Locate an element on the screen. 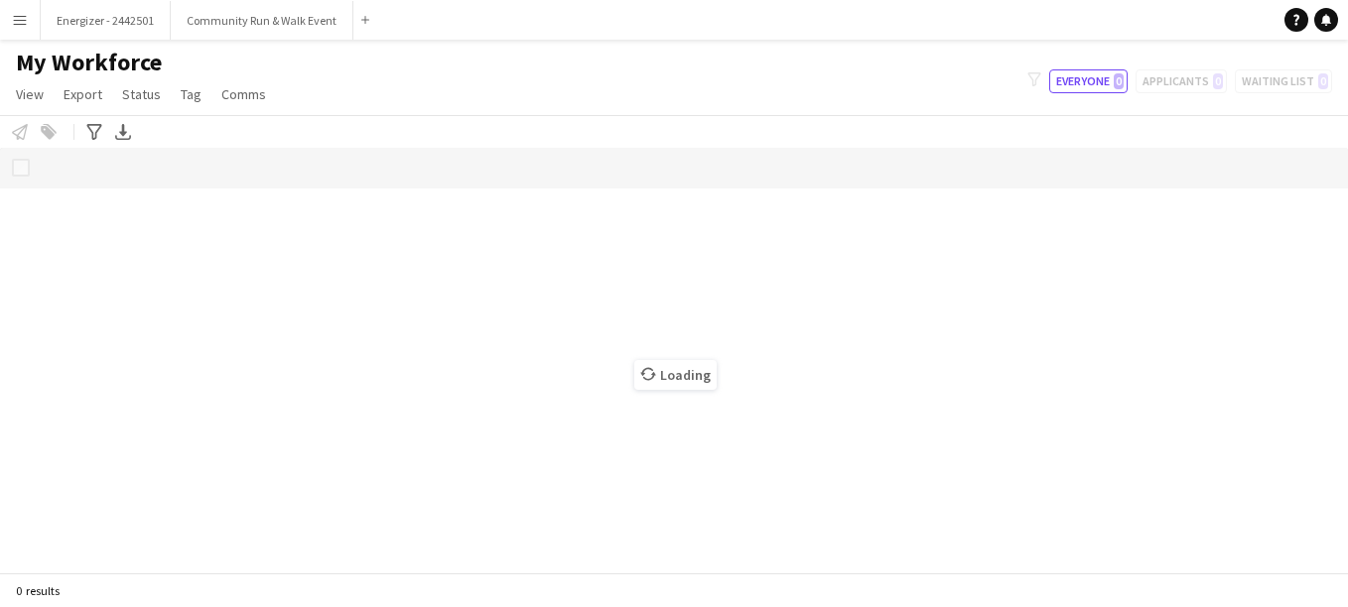 The width and height of the screenshot is (1348, 607). a: Comms is located at coordinates (243, 94).